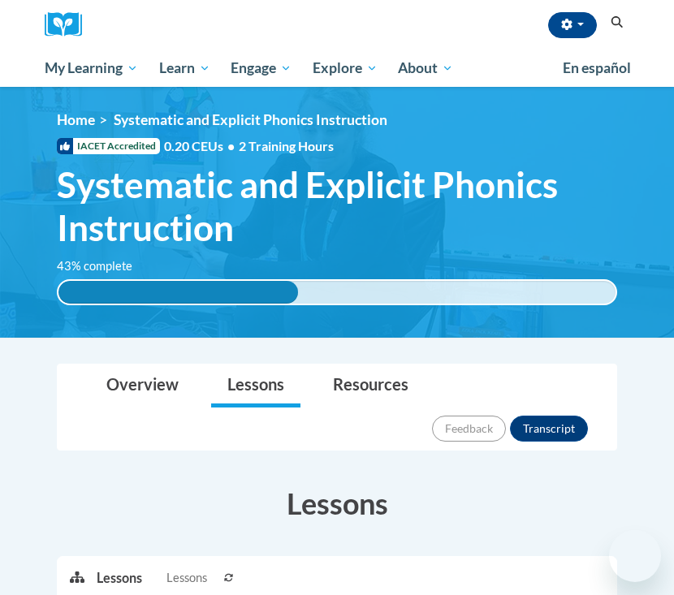 The image size is (674, 595). Describe the element at coordinates (596, 68) in the screenshot. I see `a: En español` at that location.